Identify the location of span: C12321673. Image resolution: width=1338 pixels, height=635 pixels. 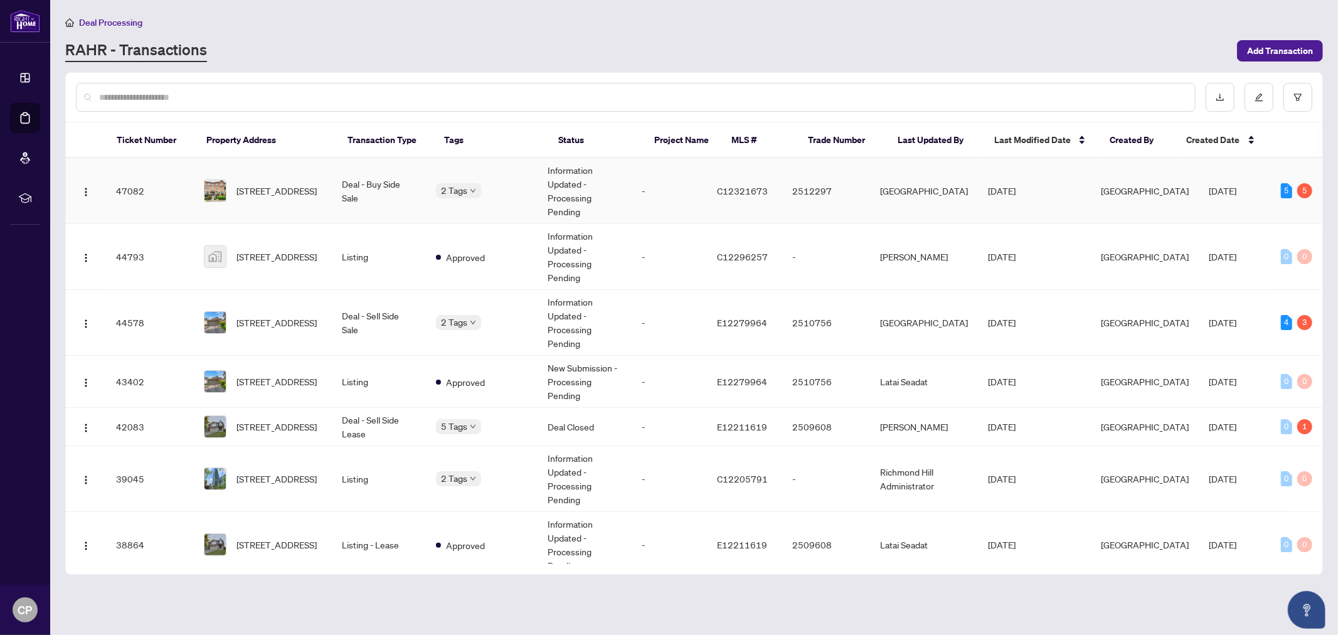
(742, 191).